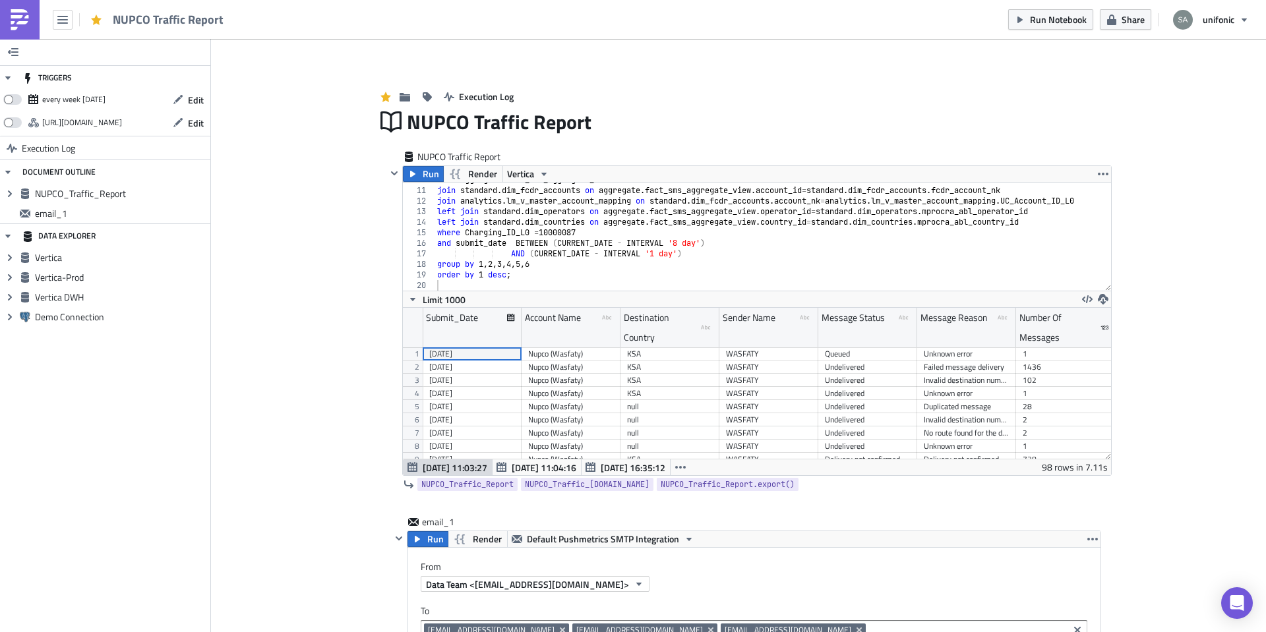  What do you see at coordinates (436, 299) in the screenshot?
I see `button: Limit 1000` at bounding box center [436, 299].